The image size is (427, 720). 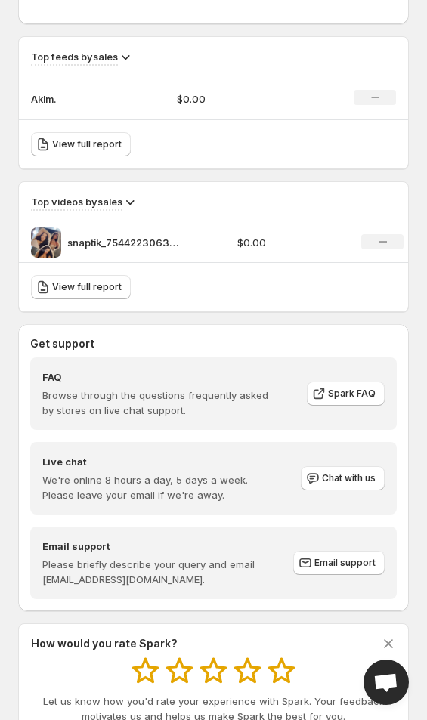 What do you see at coordinates (76, 202) in the screenshot?
I see `h3: Top videos by sales` at bounding box center [76, 202].